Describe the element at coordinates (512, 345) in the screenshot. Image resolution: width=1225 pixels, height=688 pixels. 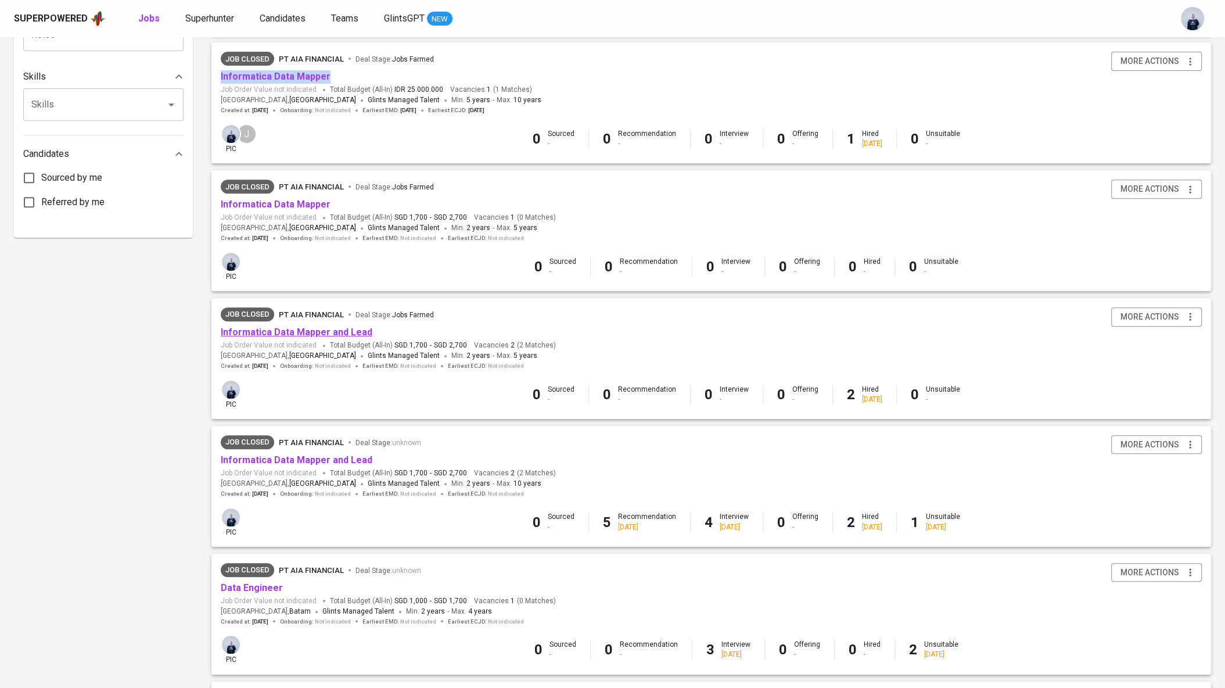
I see `span: 2` at that location.